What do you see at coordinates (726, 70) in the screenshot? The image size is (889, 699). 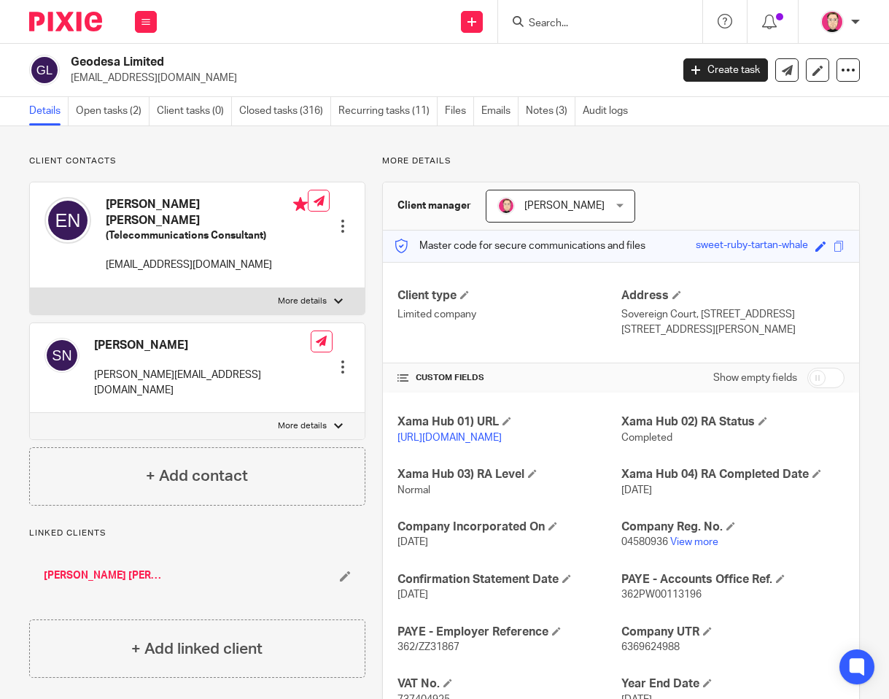 I see `a: Create task` at bounding box center [726, 70].